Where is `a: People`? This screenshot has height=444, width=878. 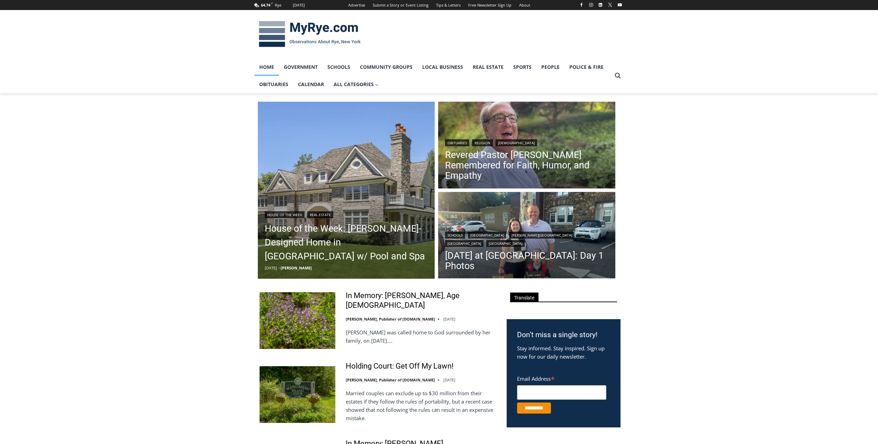
a: People is located at coordinates (550, 67).